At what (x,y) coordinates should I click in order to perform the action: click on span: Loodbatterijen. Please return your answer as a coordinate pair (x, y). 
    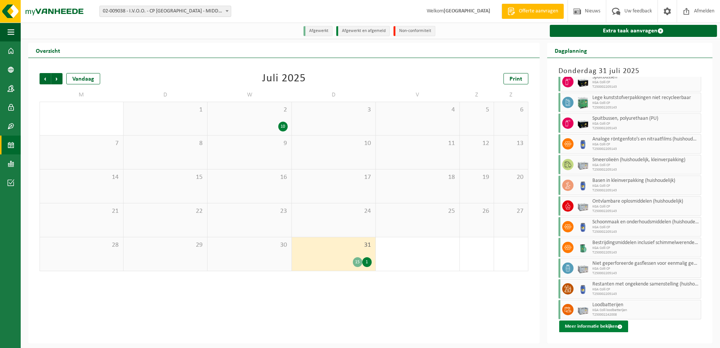
    Looking at the image, I should click on (646, 305).